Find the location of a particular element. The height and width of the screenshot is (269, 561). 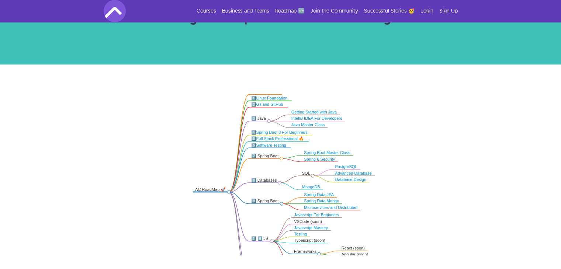

a: Spring Data Mongo is located at coordinates (321, 201).